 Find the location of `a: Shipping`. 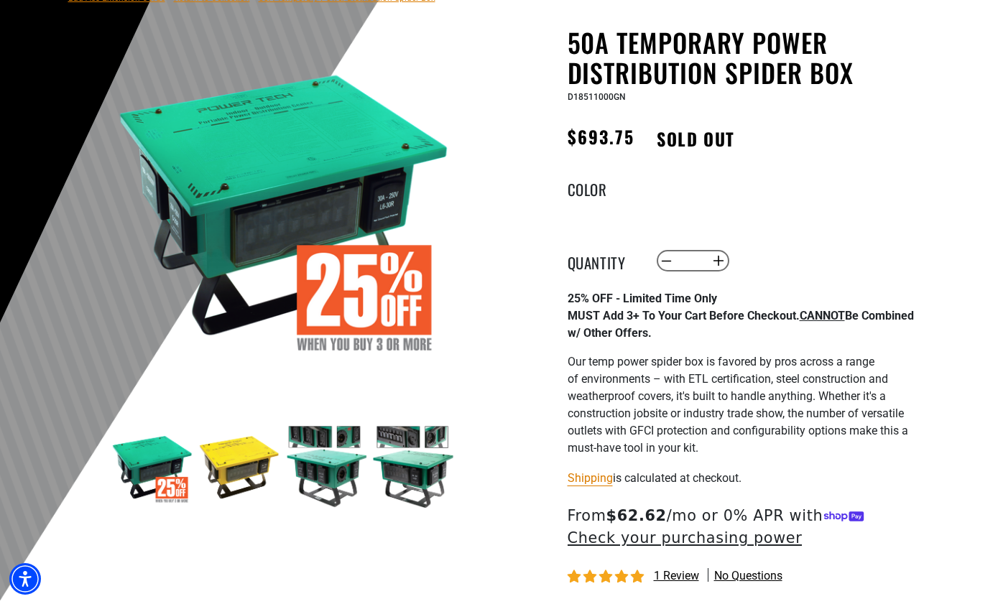

a: Shipping is located at coordinates (590, 478).